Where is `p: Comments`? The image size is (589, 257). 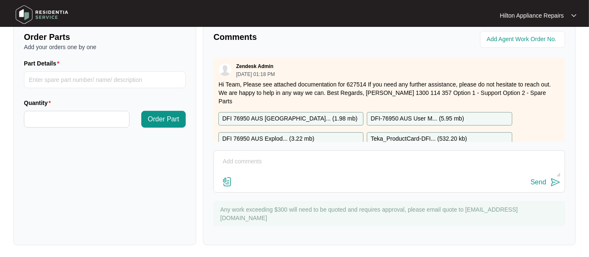 p: Comments is located at coordinates (298, 37).